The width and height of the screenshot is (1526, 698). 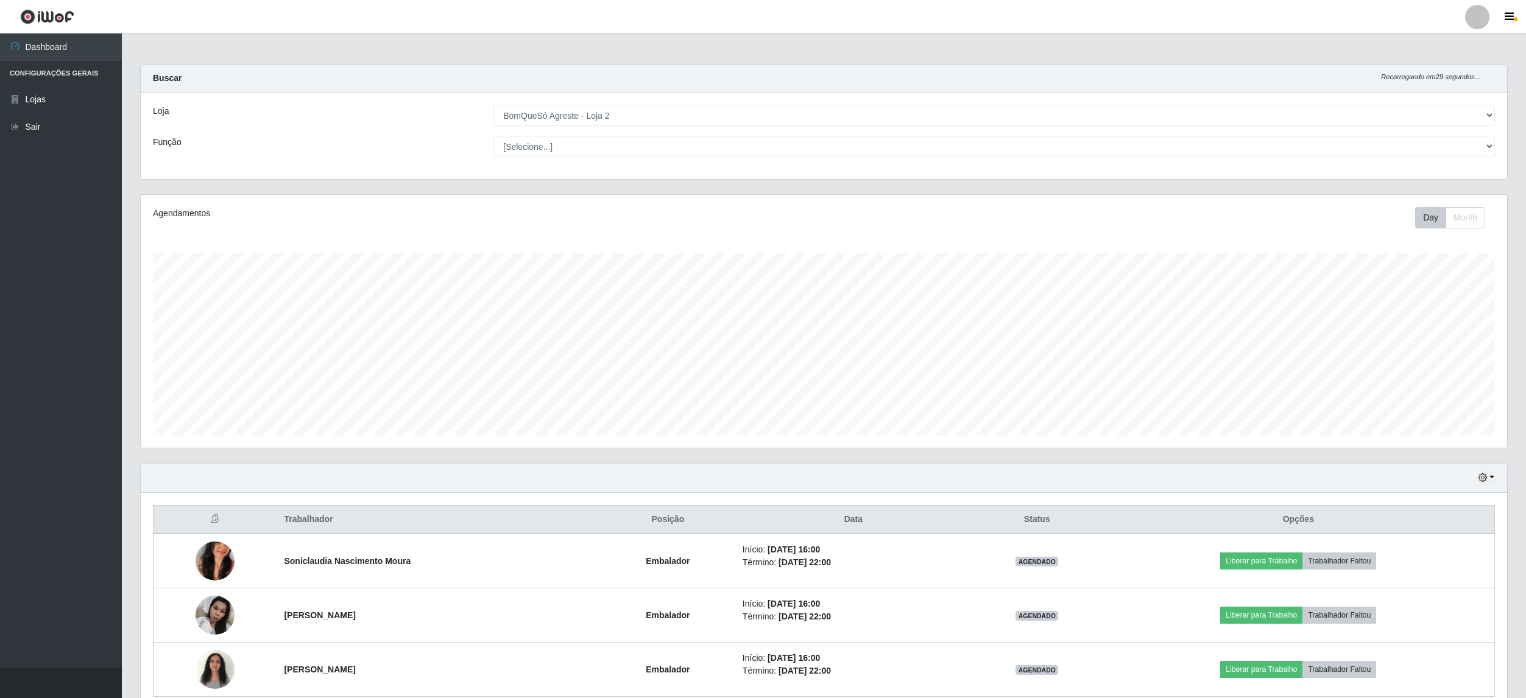 What do you see at coordinates (1431, 77) in the screenshot?
I see `i: Recarregando em 29 segundos...` at bounding box center [1431, 77].